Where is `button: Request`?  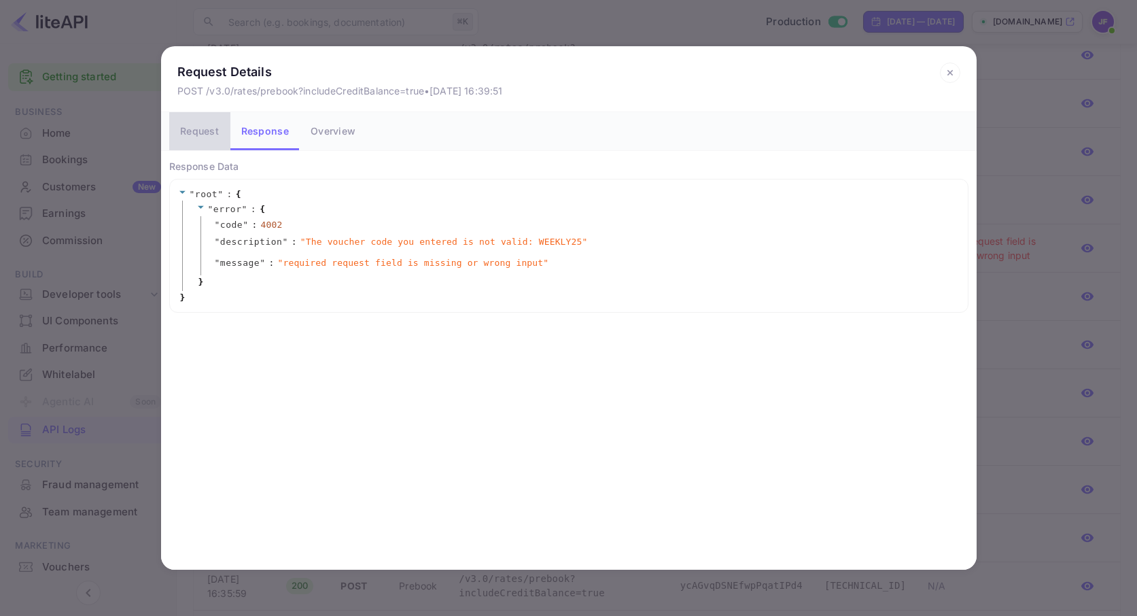 button: Request is located at coordinates (200, 131).